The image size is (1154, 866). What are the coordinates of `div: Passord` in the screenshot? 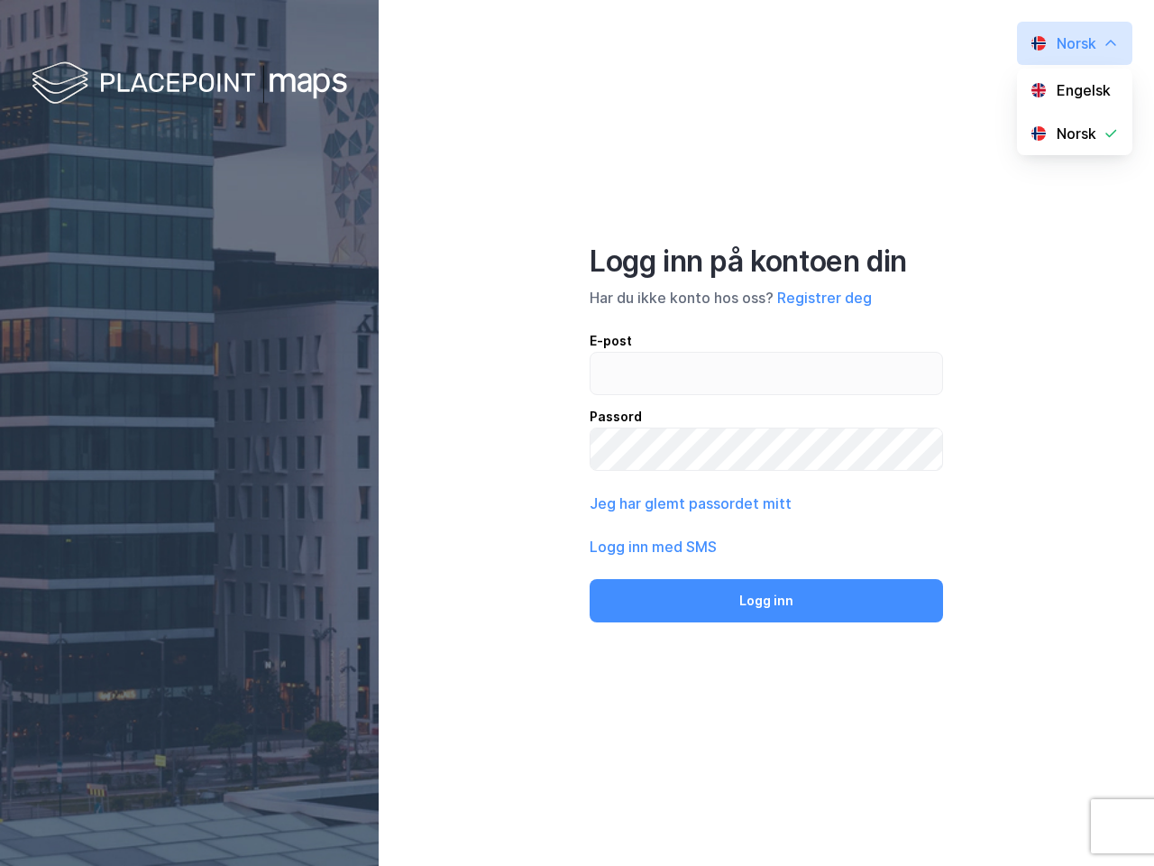 It's located at (767, 417).